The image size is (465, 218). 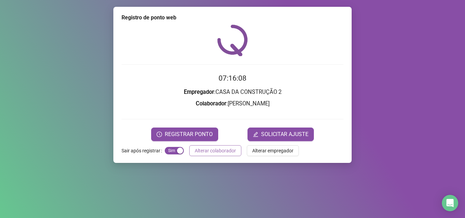 What do you see at coordinates (273, 151) in the screenshot?
I see `span: Alterar empregador` at bounding box center [273, 151].